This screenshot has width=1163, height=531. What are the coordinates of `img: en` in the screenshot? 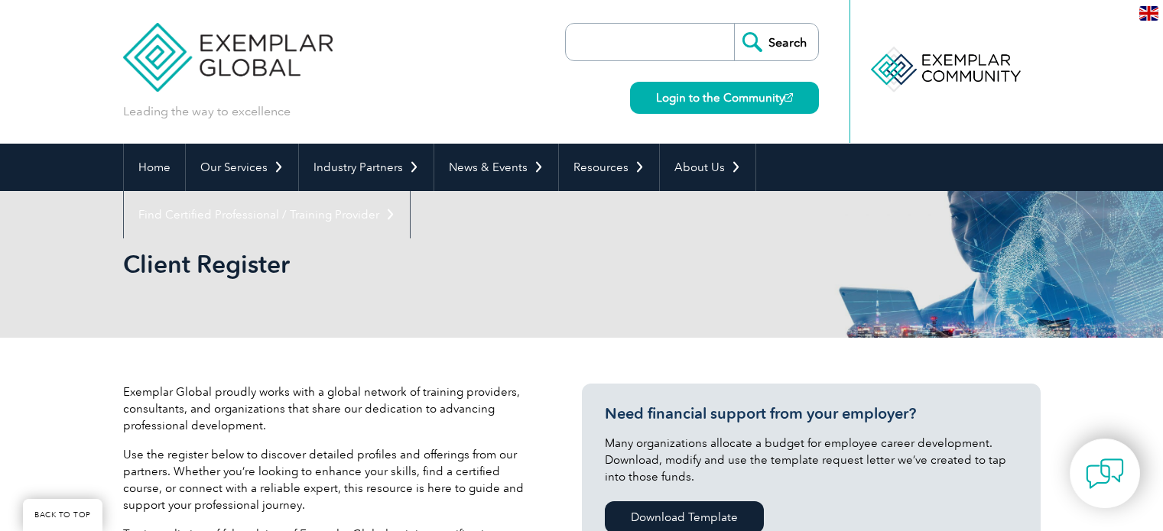 It's located at (1148, 13).